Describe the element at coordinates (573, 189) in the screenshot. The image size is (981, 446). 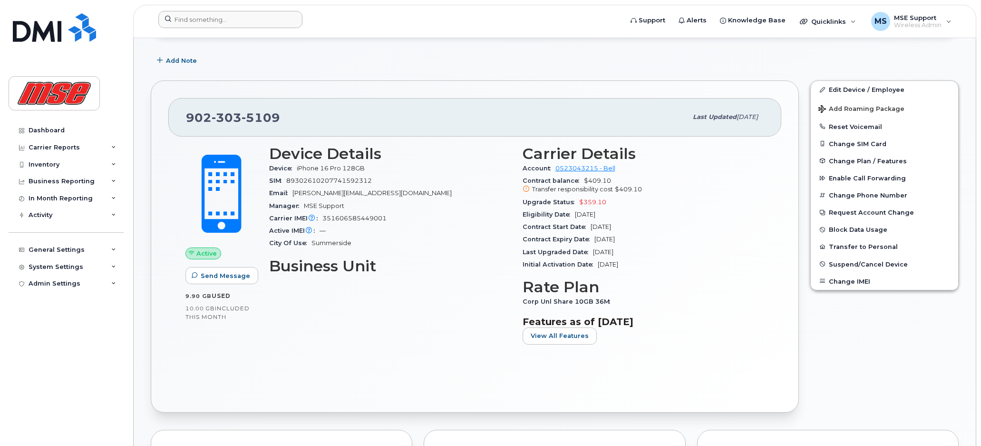
I see `span: Transfer responsibility cost` at that location.